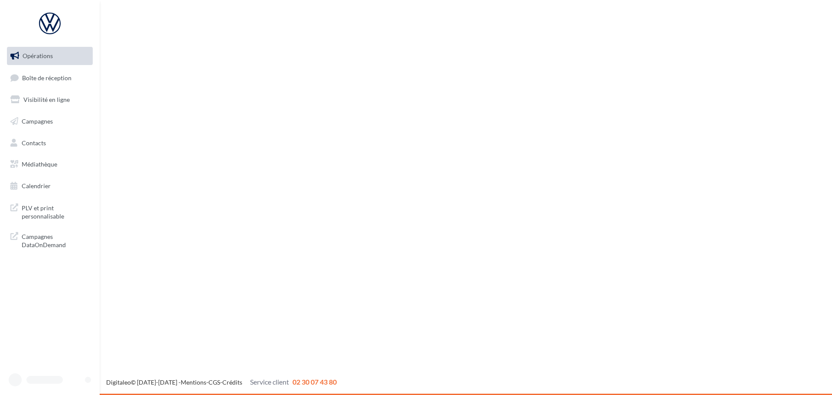  Describe the element at coordinates (38, 55) in the screenshot. I see `span: Opérations` at that location.